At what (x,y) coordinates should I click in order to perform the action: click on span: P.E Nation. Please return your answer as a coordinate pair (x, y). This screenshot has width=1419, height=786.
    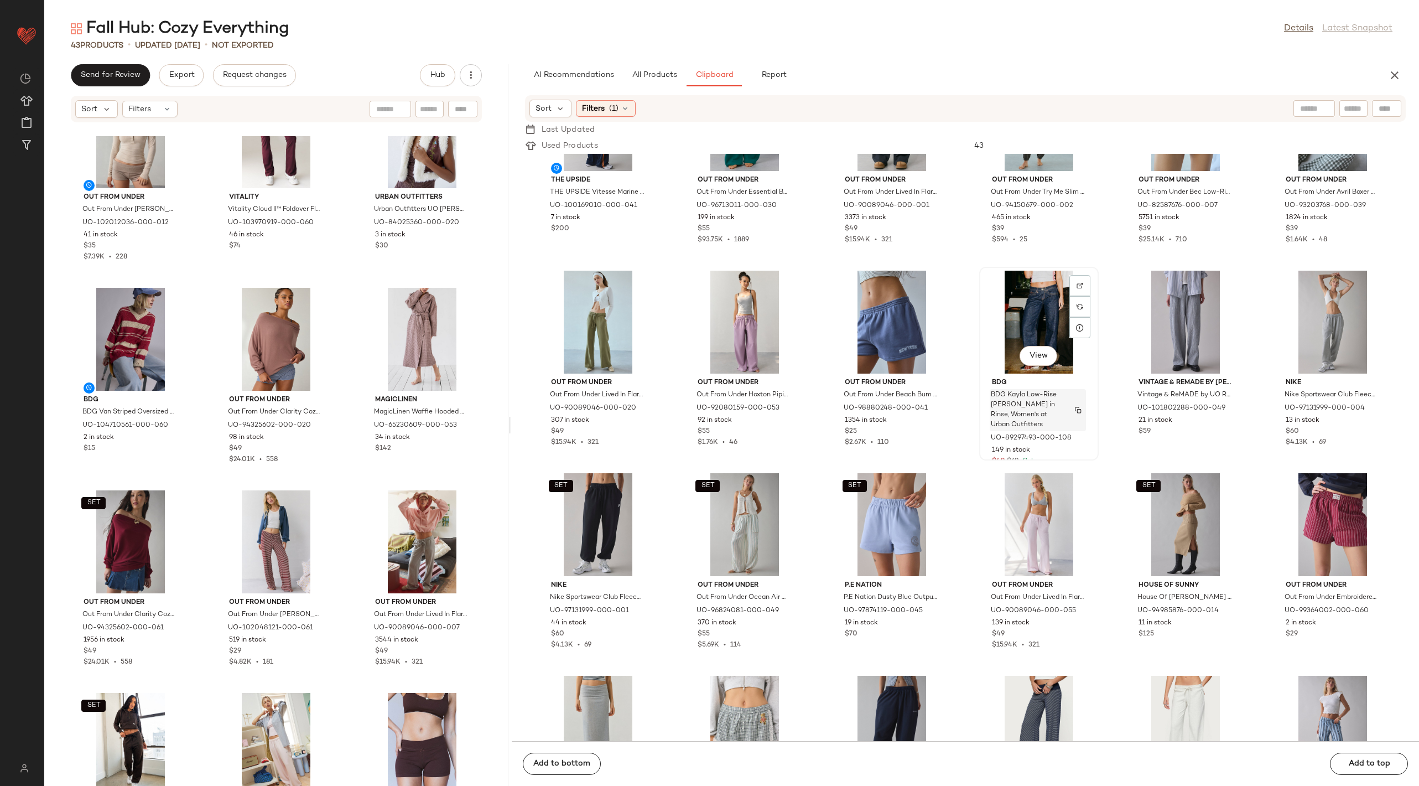
    Looking at the image, I should click on (892, 585).